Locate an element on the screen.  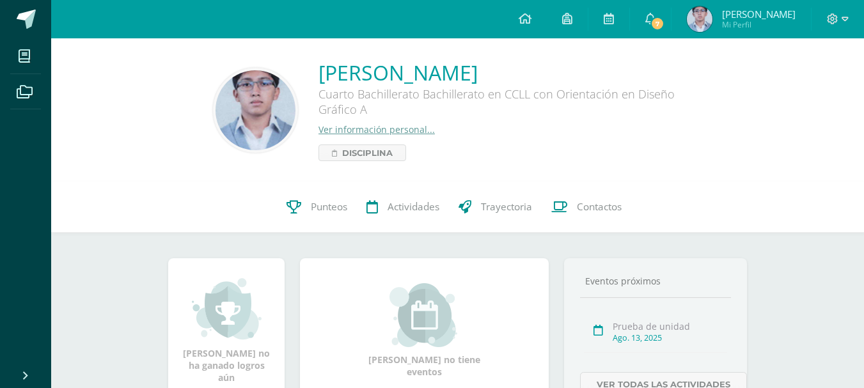
span: 7 is located at coordinates (658, 24).